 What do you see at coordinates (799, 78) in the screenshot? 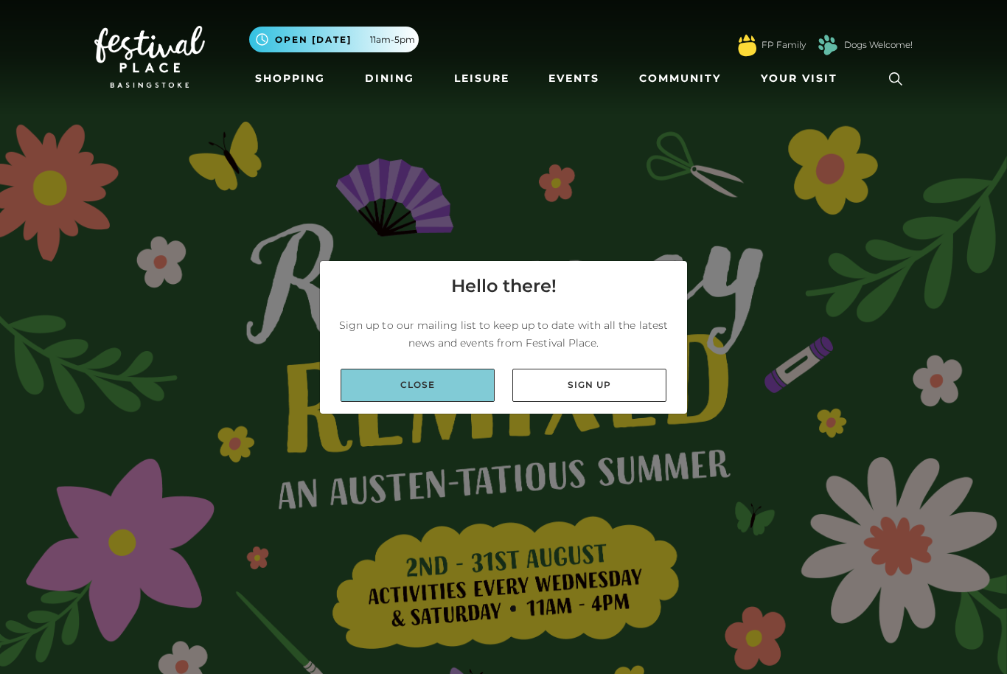
I see `span: Your Visit` at bounding box center [799, 78].